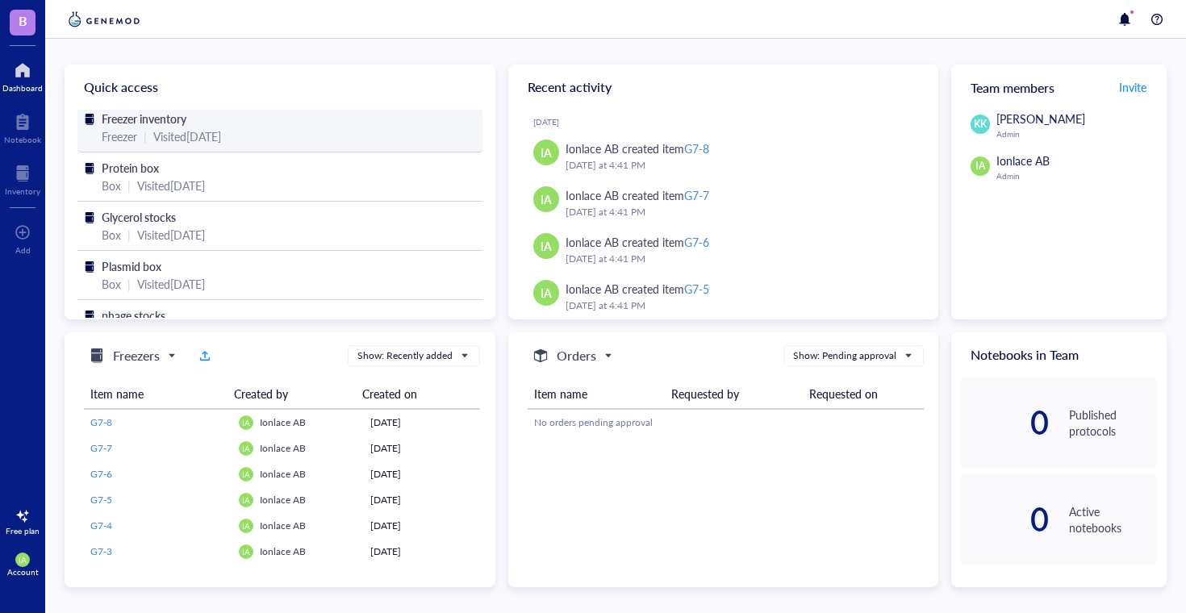 The height and width of the screenshot is (613, 1186). I want to click on div: Add, so click(23, 250).